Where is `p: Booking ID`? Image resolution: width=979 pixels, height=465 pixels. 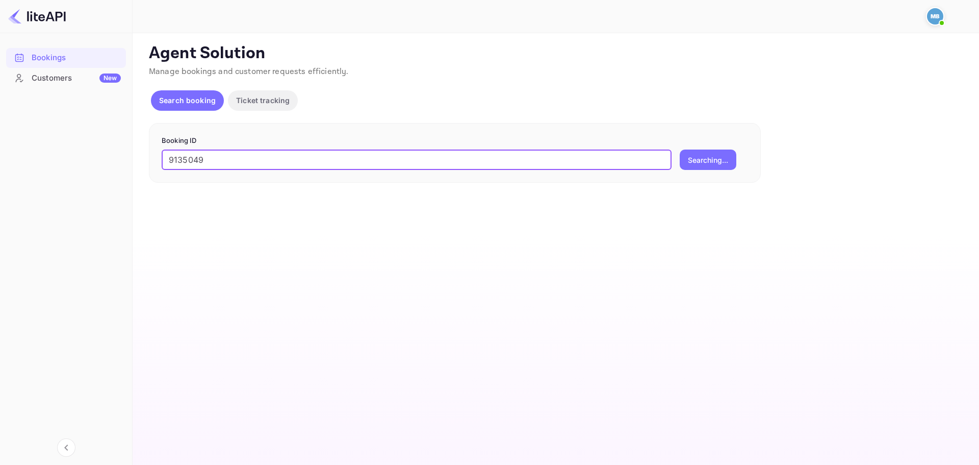 p: Booking ID is located at coordinates (455, 141).